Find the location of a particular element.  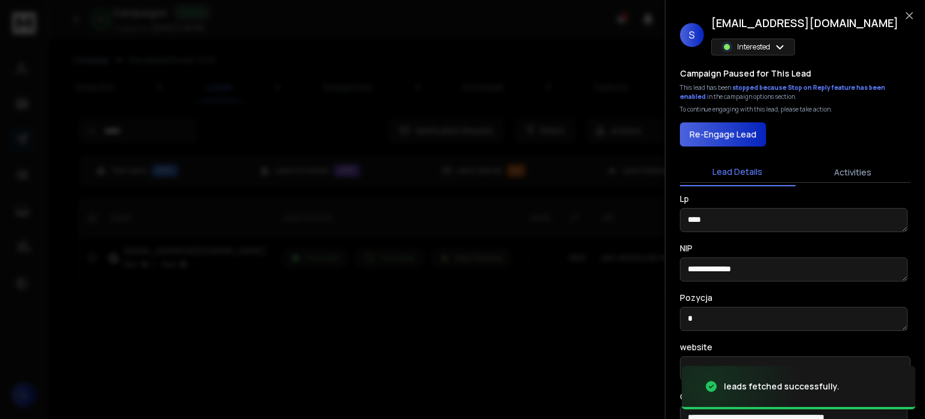

div: This lead has been in the campaign options section. is located at coordinates (795, 92).